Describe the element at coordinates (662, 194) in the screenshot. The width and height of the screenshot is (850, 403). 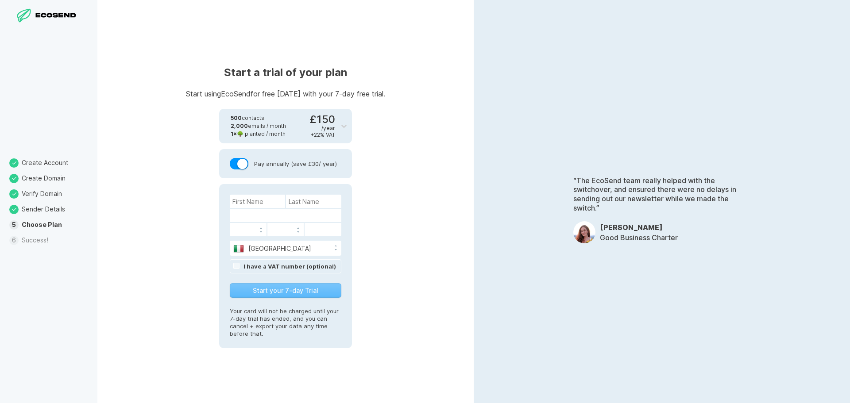
I see `p: “The EcoSend team really helped with the switchover, and ensured there were no delays in sending ...` at that location.